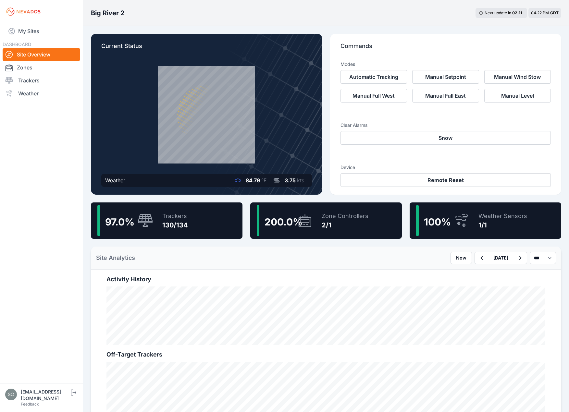  Describe the element at coordinates (167, 221) in the screenshot. I see `a: 97.0%Trackers130/134` at that location.